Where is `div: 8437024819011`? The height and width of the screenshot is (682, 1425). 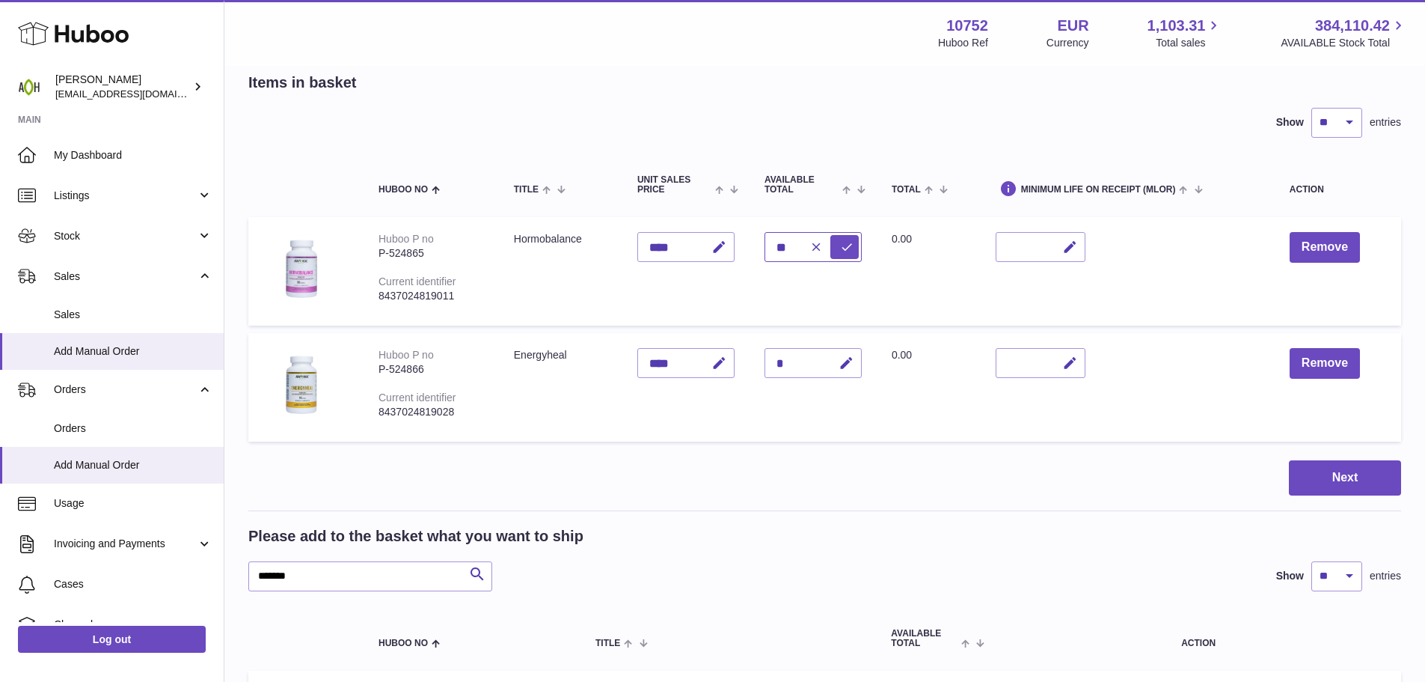
div: 8437024819011 is located at coordinates (431, 295).